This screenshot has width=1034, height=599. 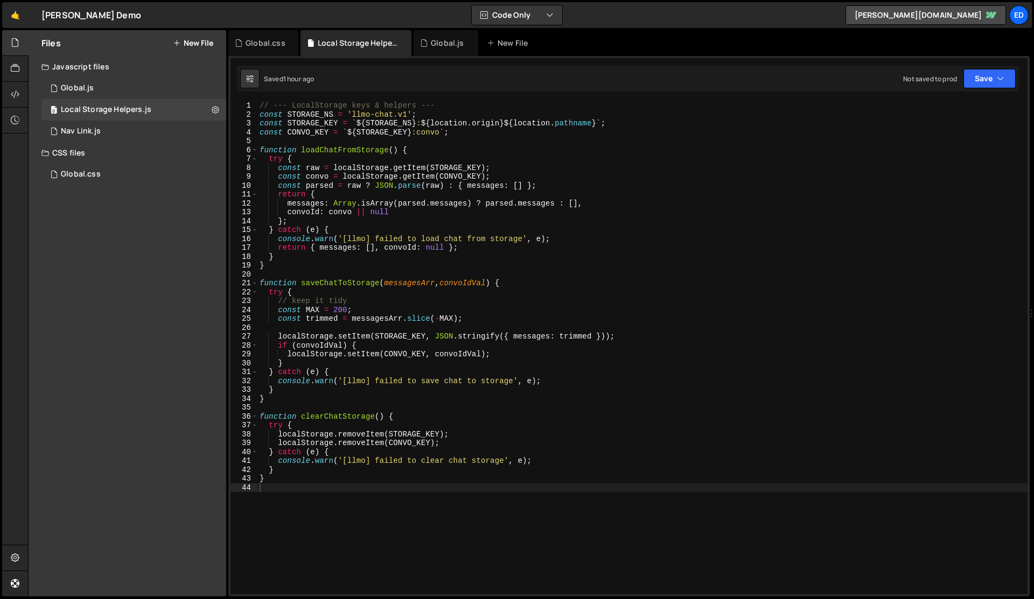 I want to click on span: 0, so click(x=54, y=111).